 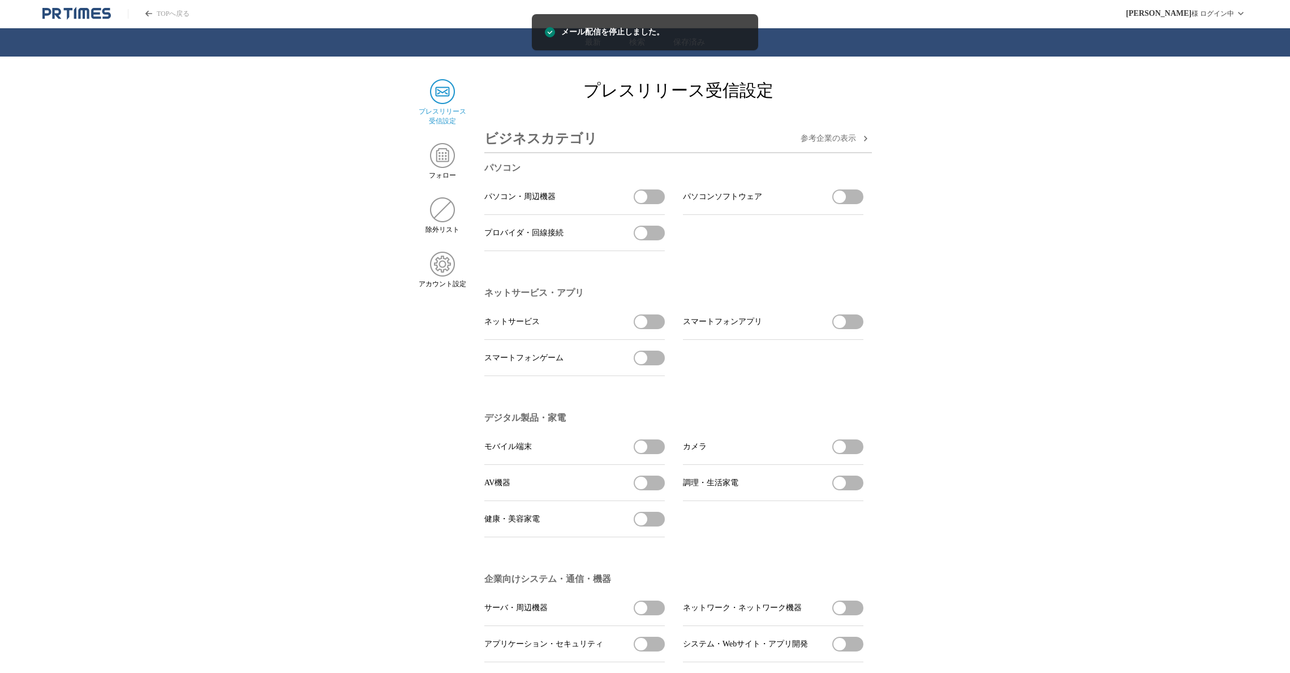 What do you see at coordinates (674, 418) in the screenshot?
I see `h3: デジタル製品・家電` at bounding box center [674, 418].